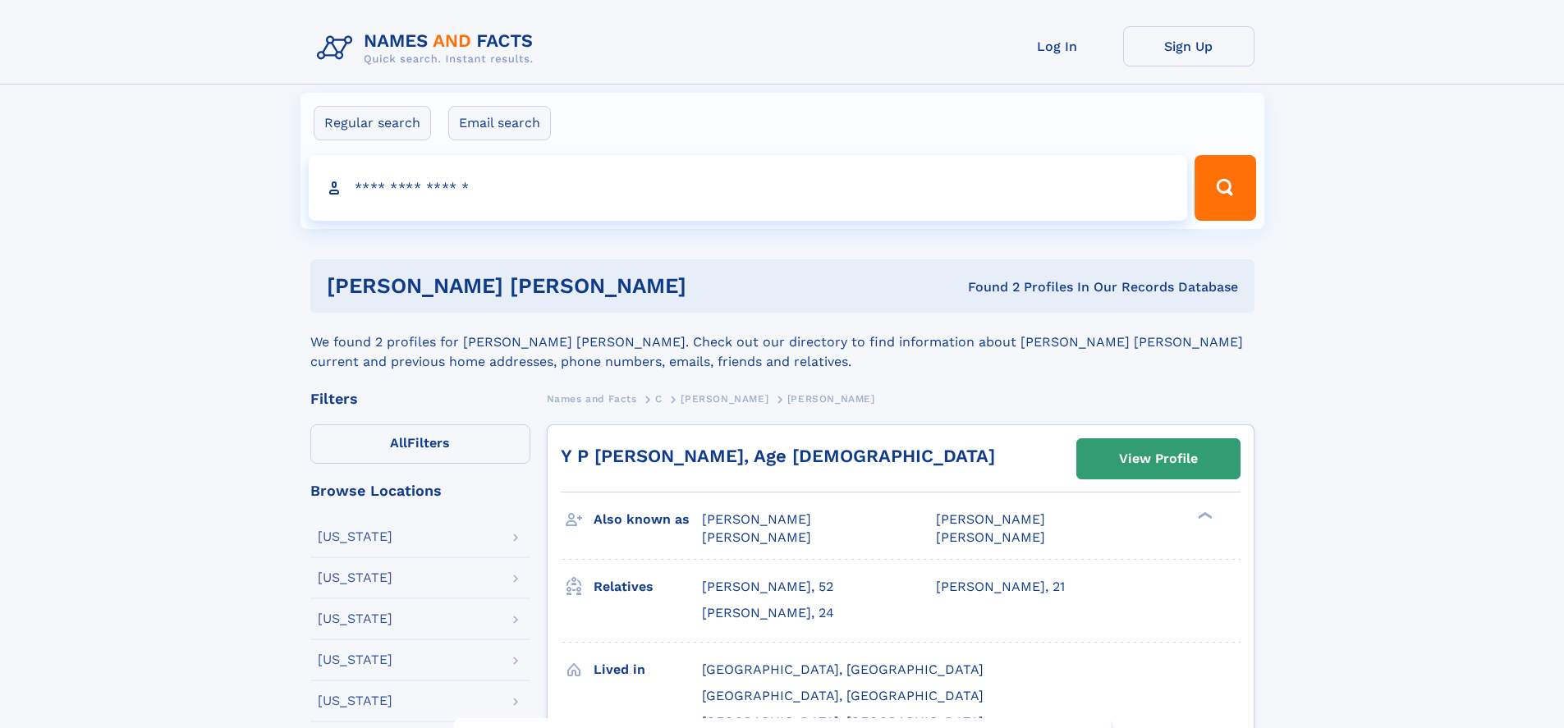 This screenshot has width=1564, height=728. Describe the element at coordinates (1057, 46) in the screenshot. I see `a: Log In` at that location.